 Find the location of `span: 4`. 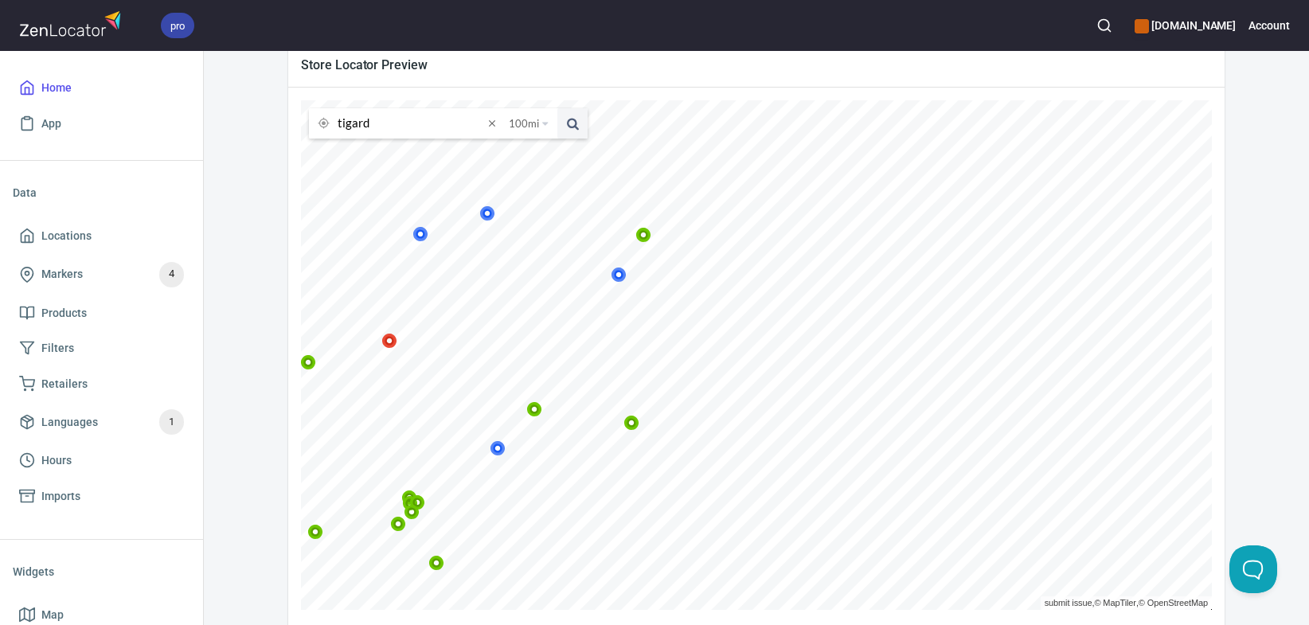

span: 4 is located at coordinates (171, 274).